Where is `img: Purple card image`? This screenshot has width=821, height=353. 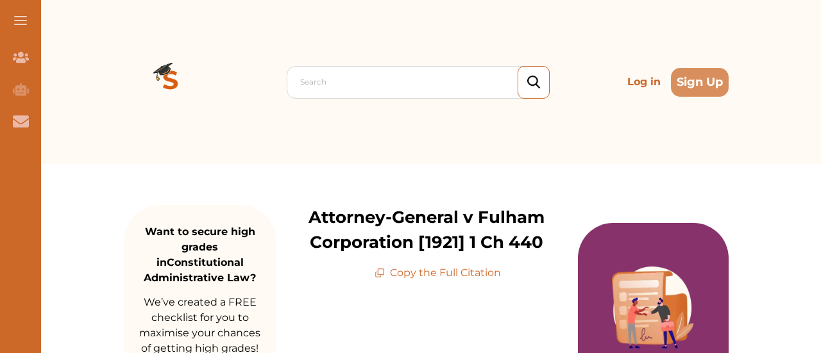 img: Purple card image is located at coordinates (653, 308).